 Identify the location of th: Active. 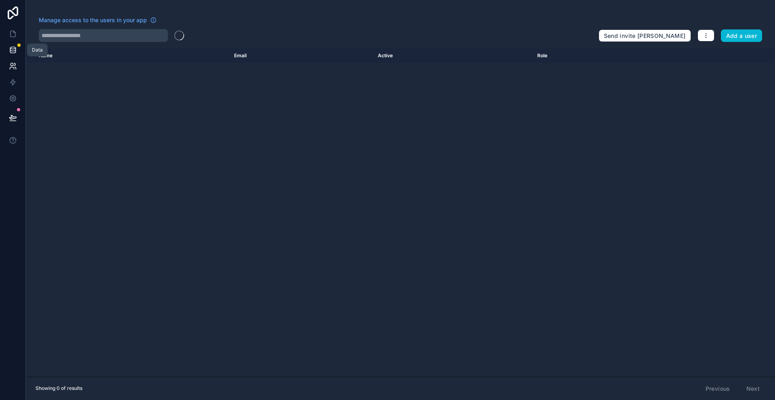
(453, 56).